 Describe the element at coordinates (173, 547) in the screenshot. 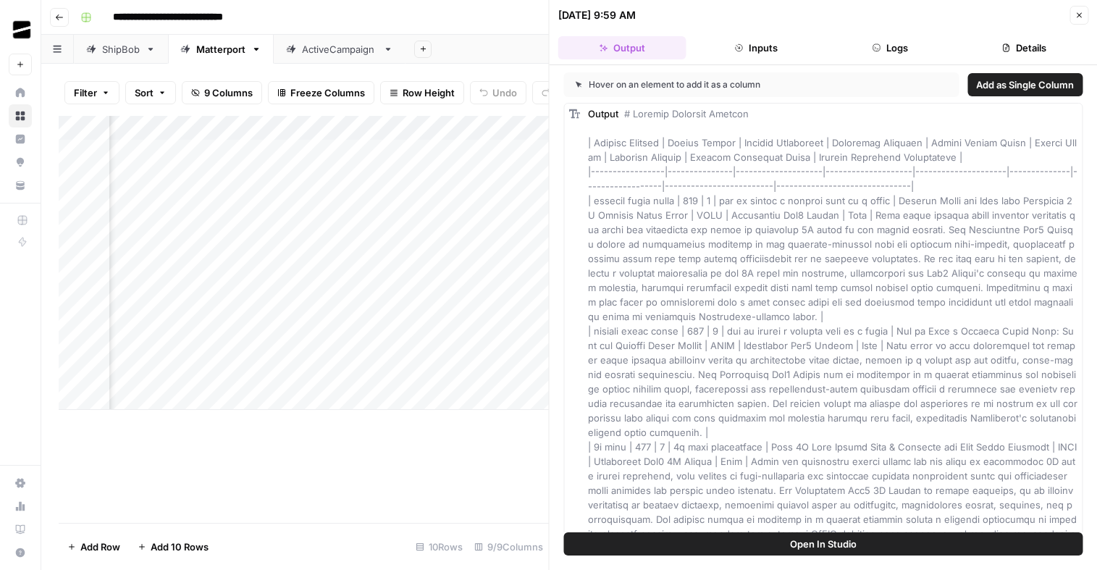

I see `button: Add 10 Rows` at that location.